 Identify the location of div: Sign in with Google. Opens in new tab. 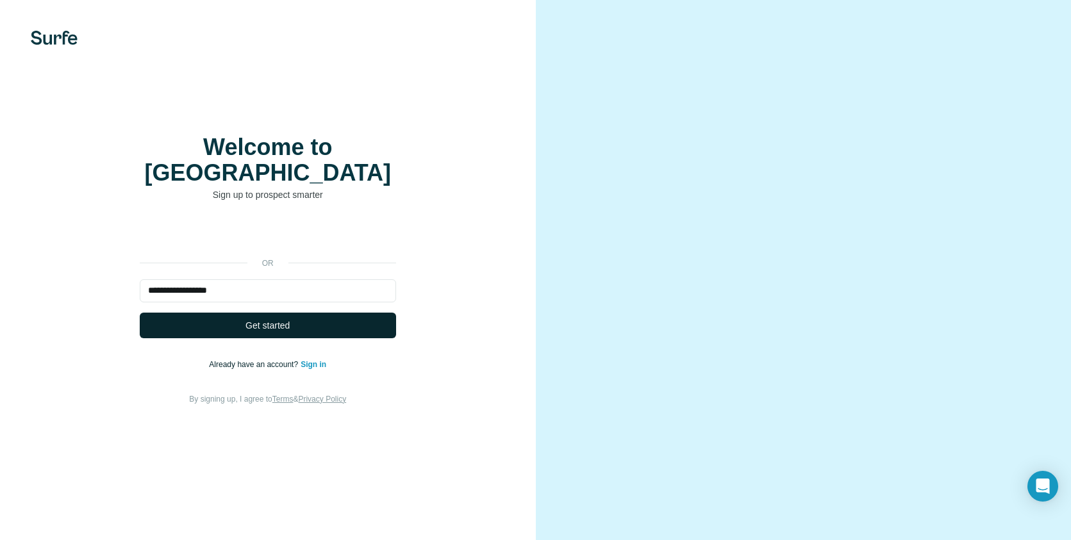
(268, 235).